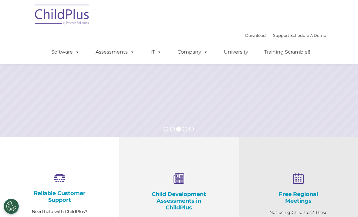 Image resolution: width=358 pixels, height=217 pixels. Describe the element at coordinates (281, 35) in the screenshot. I see `a: Support` at that location.